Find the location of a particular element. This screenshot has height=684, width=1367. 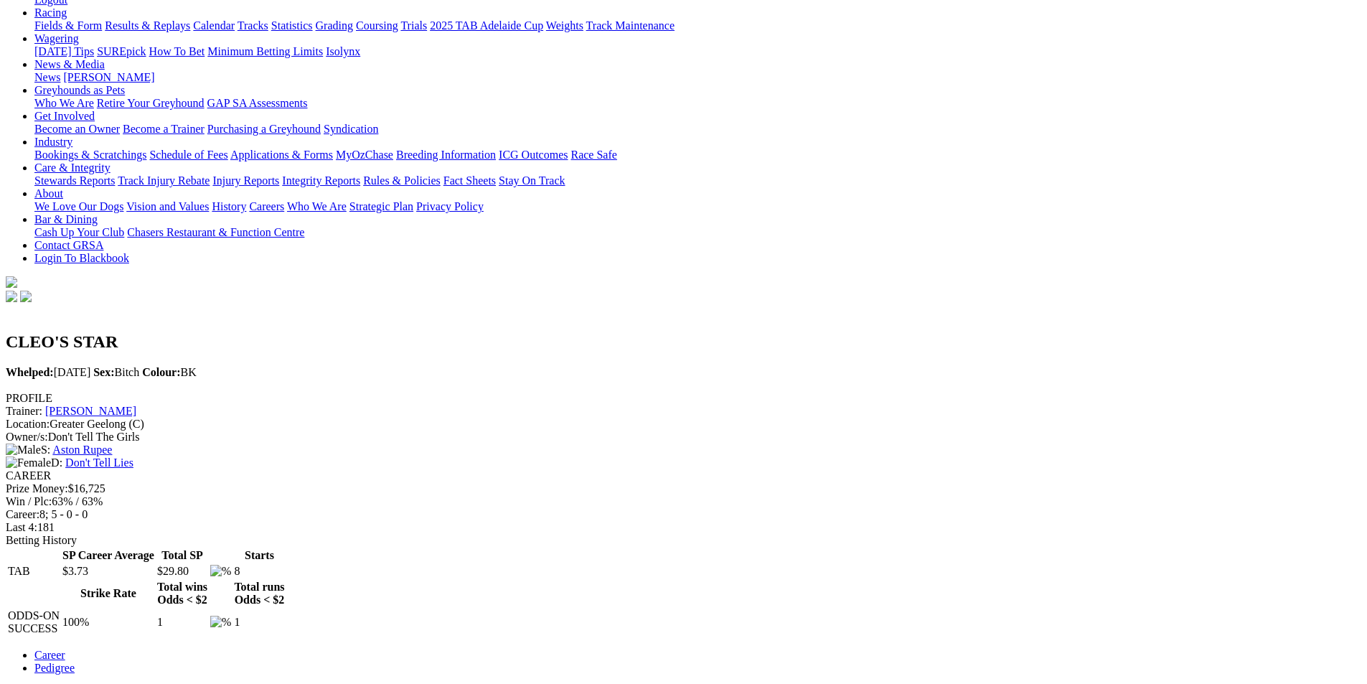

div: Get Involved is located at coordinates (698, 129).